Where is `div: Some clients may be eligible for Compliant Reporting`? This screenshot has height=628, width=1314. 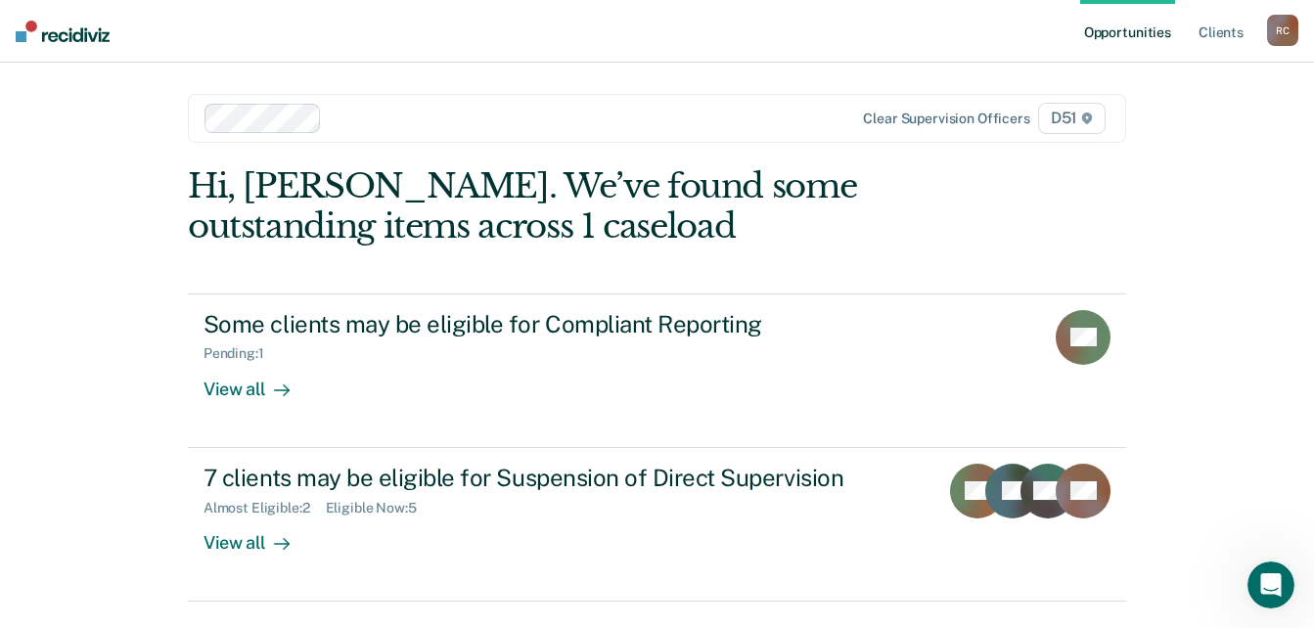
div: Some clients may be eligible for Compliant Reporting is located at coordinates (547, 324).